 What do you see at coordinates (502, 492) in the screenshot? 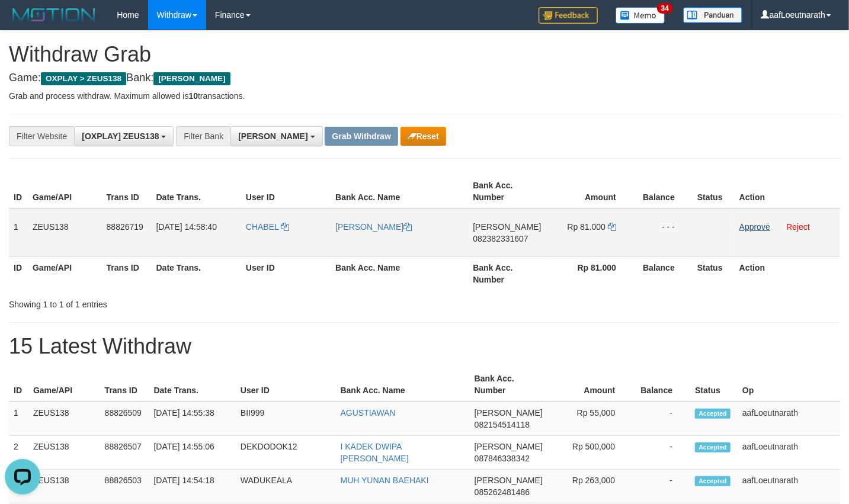
I see `span: Copy 085262481486 to clipboard` at bounding box center [502, 492].